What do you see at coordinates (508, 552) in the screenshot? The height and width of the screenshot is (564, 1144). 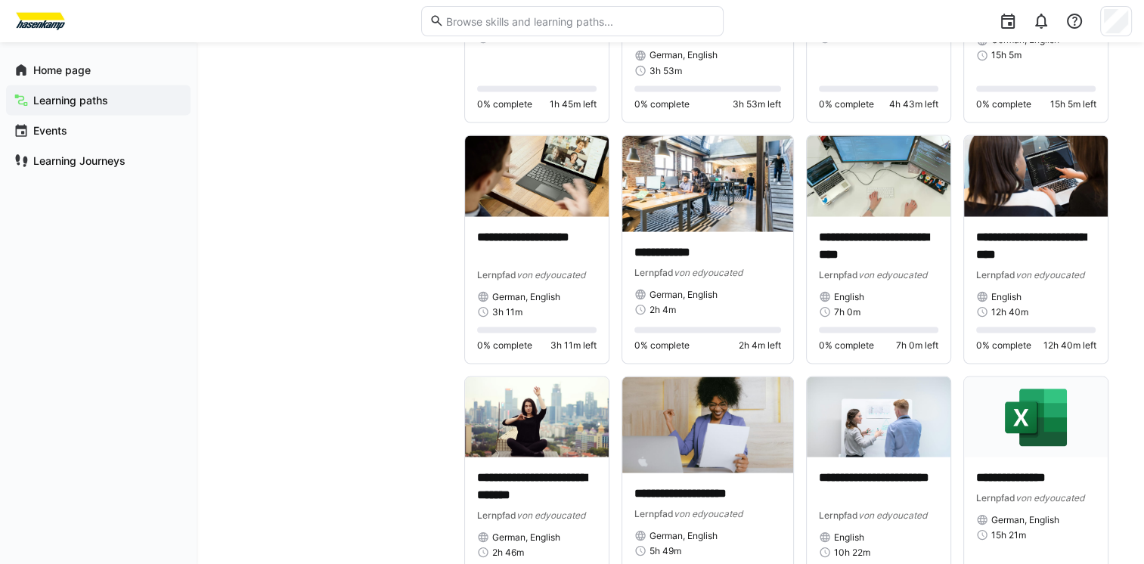 I see `span: 2h 46m` at bounding box center [508, 552].